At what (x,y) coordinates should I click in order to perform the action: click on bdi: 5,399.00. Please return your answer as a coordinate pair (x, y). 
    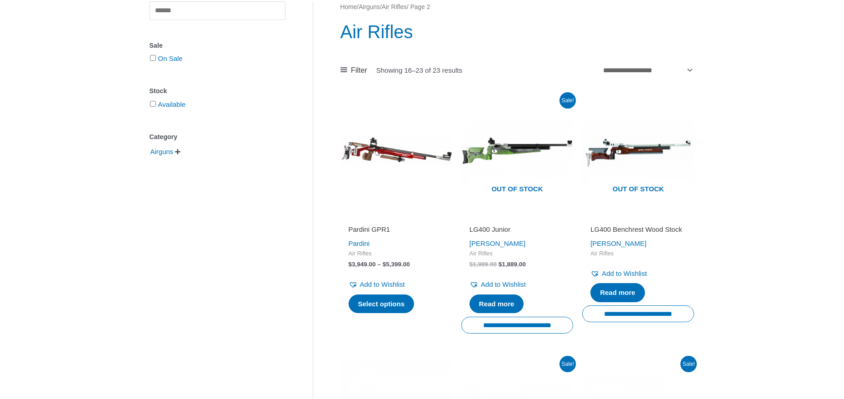
    Looking at the image, I should click on (396, 264).